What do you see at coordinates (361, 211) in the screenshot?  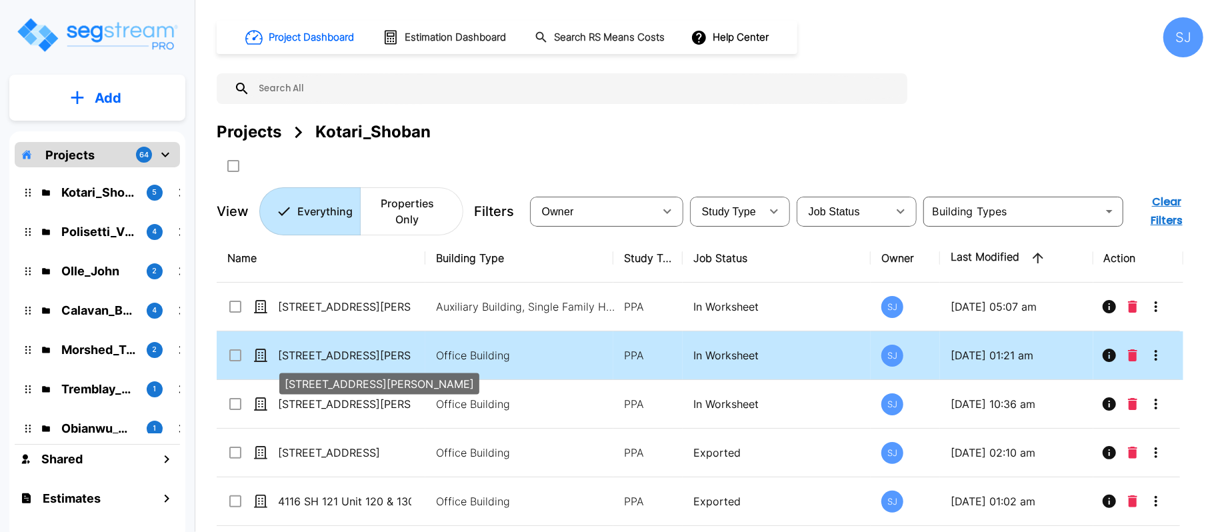 I see `div: Platform` at bounding box center [361, 211].